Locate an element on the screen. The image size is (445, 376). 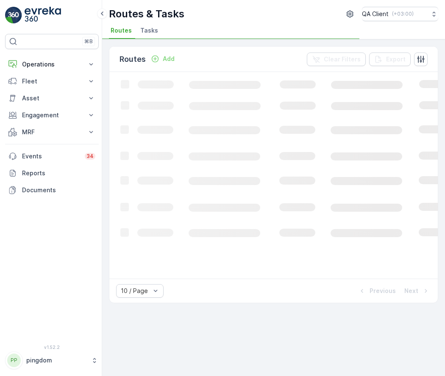
p: Export is located at coordinates (396, 59).